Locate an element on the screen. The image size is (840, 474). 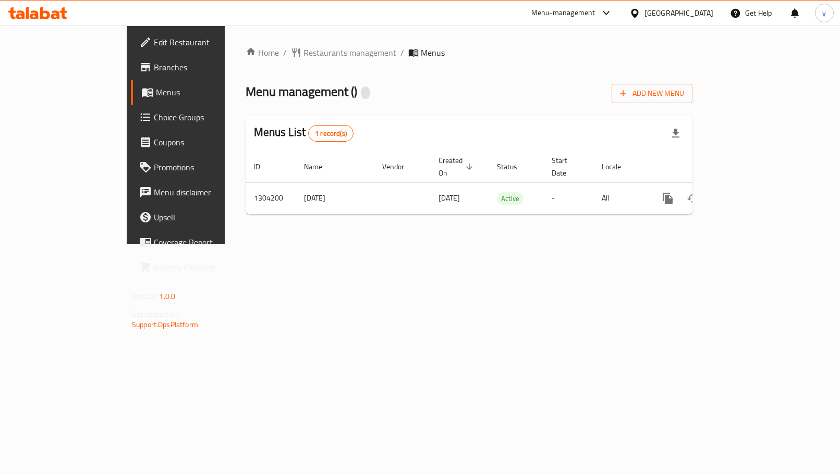
span: Menu management ( ) is located at coordinates (301, 91).